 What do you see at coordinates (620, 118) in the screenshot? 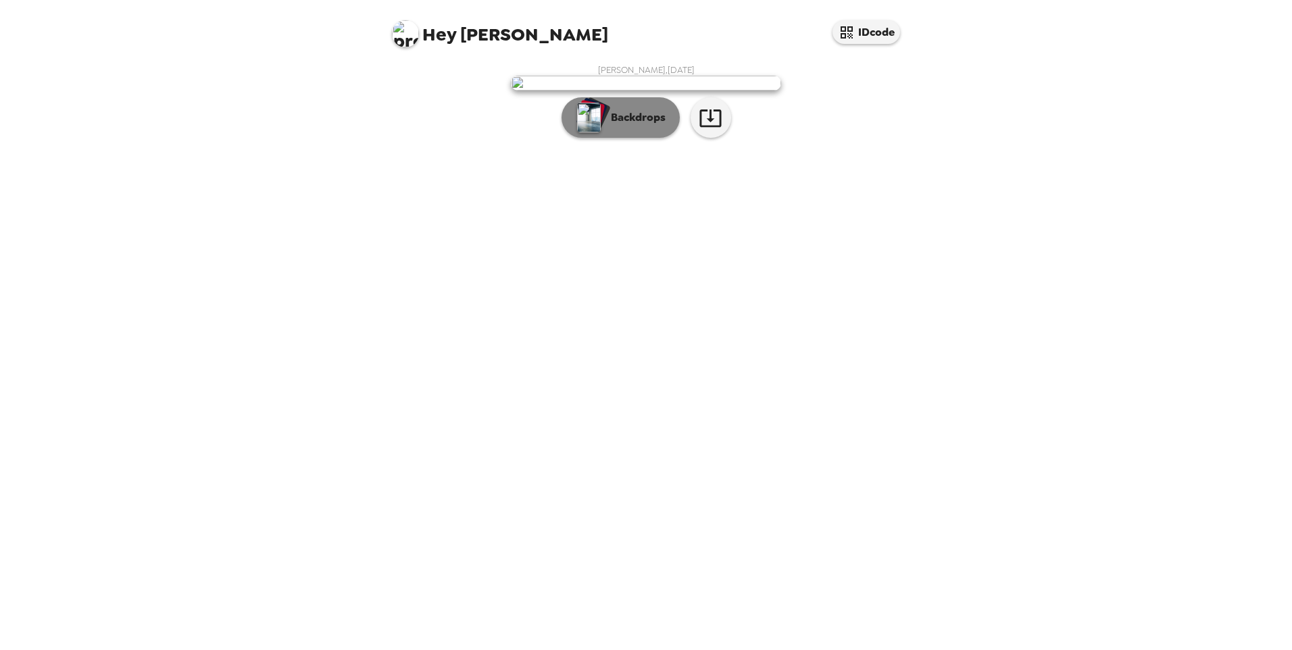
I see `button: Backdrops` at bounding box center [620, 118].